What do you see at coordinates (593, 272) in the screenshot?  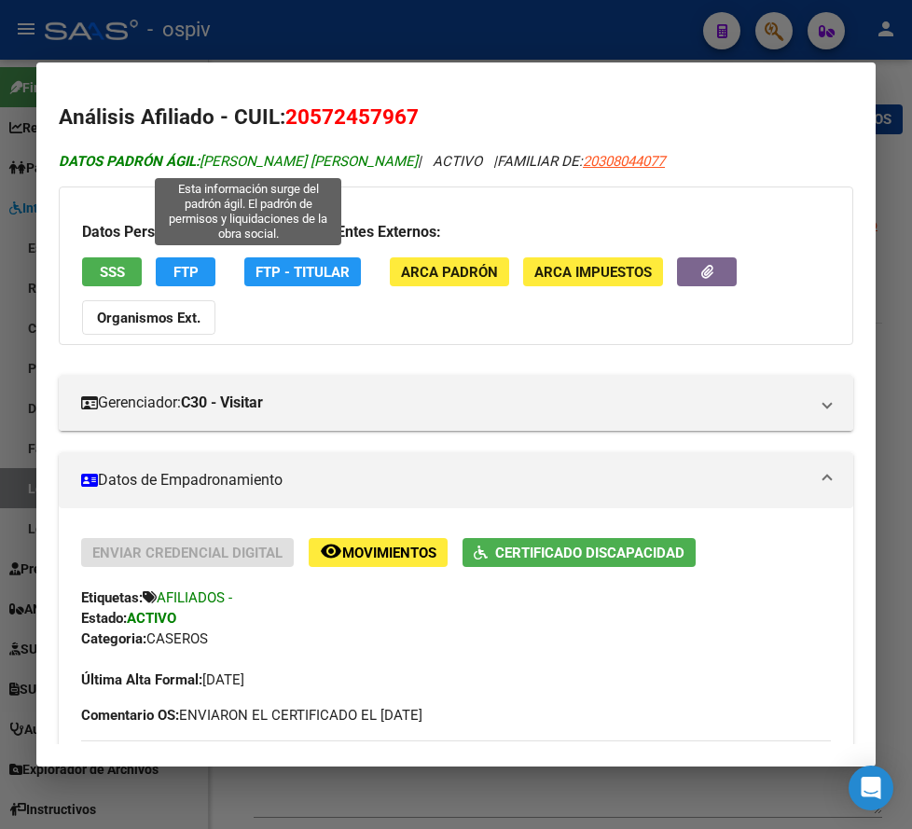 I see `span: ARCA Impuestos` at bounding box center [593, 272].